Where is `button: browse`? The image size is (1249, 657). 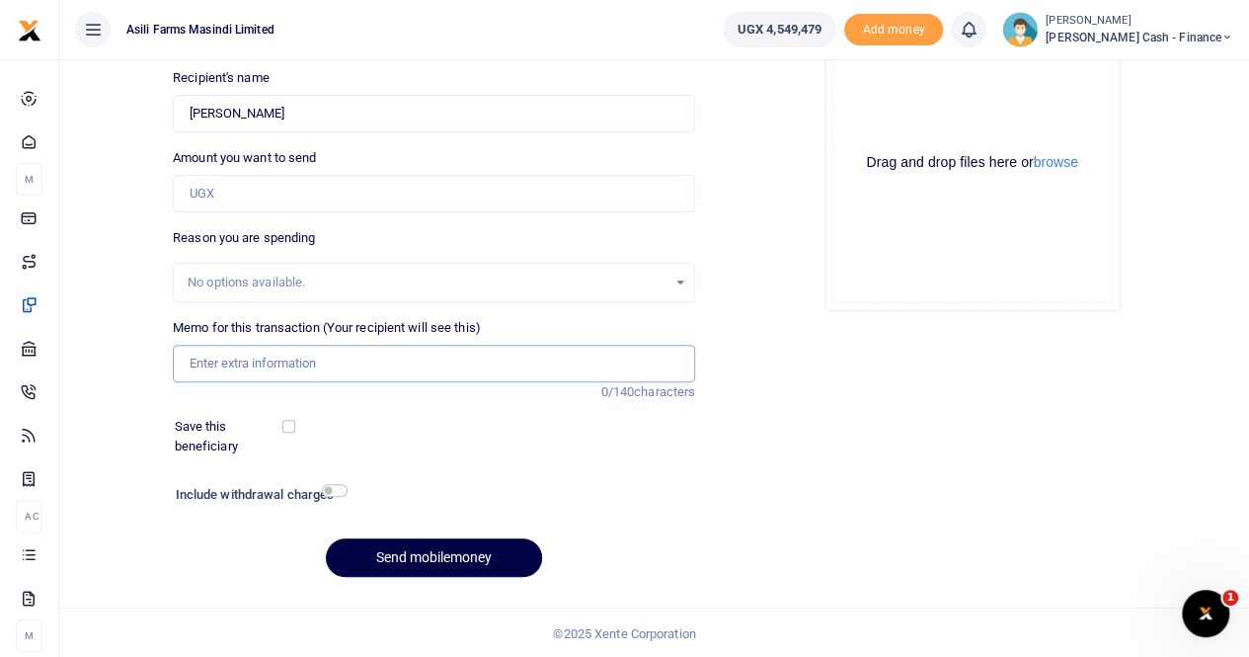
button: browse is located at coordinates (1056, 162).